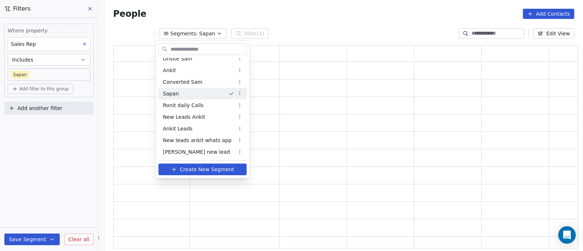 The image size is (583, 251). What do you see at coordinates (169, 70) in the screenshot?
I see `span: Ankit` at bounding box center [169, 70].